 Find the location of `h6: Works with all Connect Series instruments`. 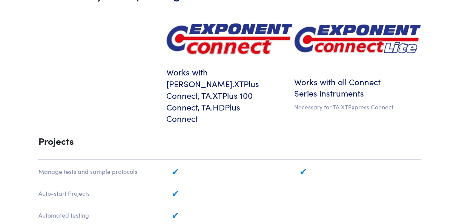

h6: Works with all Connect Series instruments is located at coordinates (357, 88).